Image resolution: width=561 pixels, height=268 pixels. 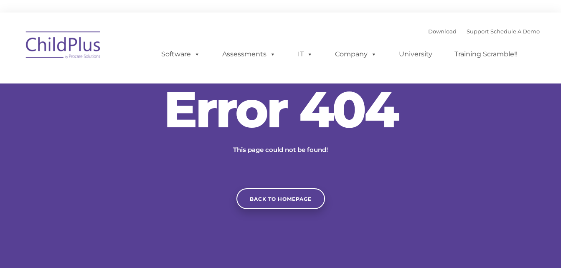 I want to click on a: Schedule A Demo, so click(x=515, y=31).